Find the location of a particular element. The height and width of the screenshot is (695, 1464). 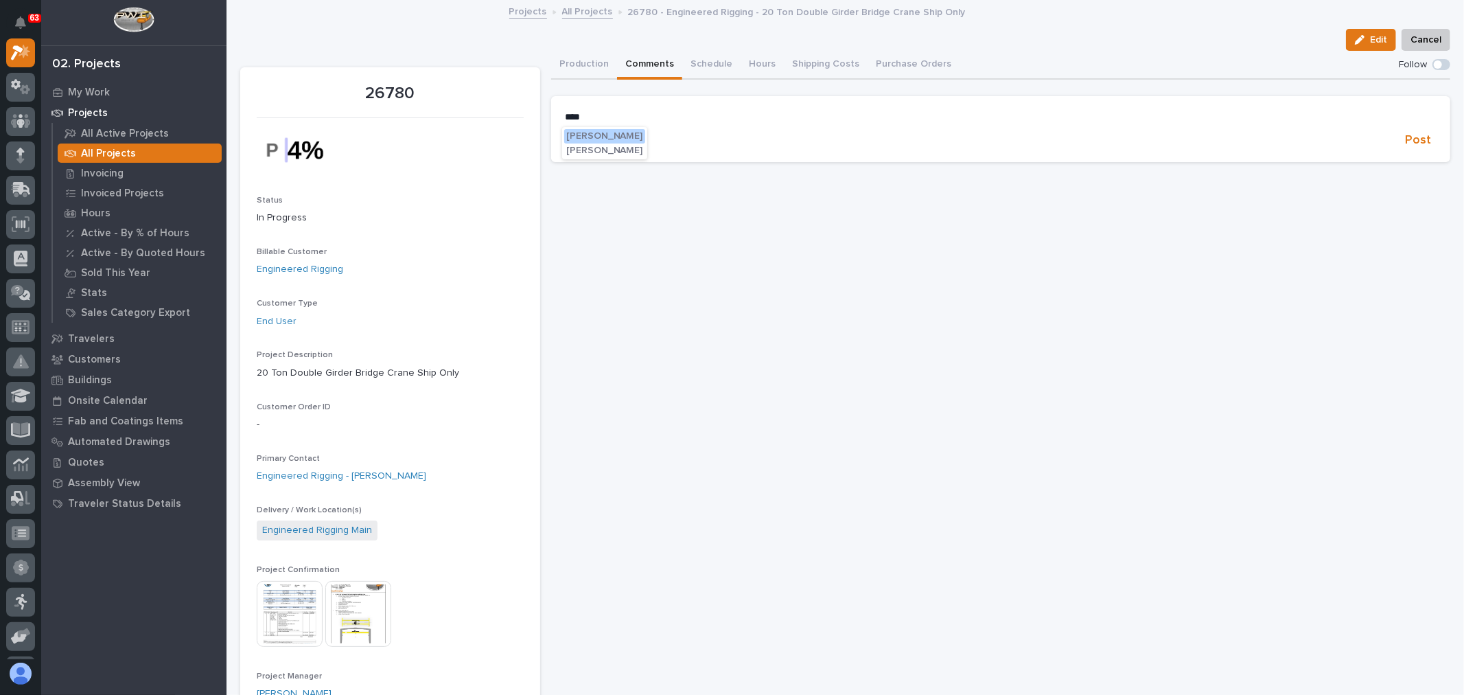

img: VJZfhb8r_AvfluNRsuIXh7mD2XjwtuNNJr-etz-jfOI is located at coordinates (308, 150).